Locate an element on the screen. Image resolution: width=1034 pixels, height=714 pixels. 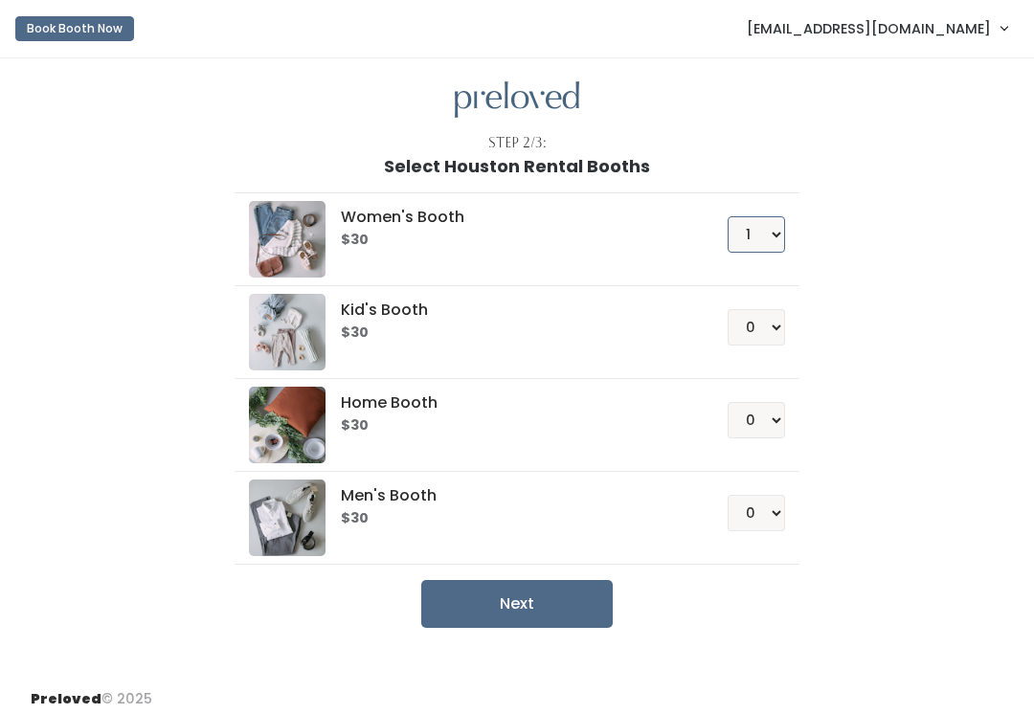
h5: Women's Booth is located at coordinates (510, 217).